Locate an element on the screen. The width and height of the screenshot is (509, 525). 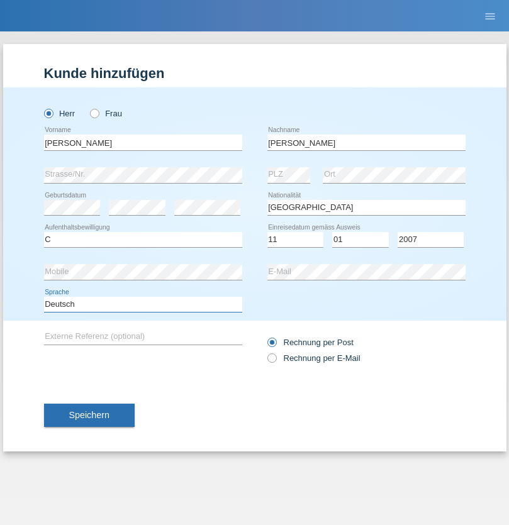
h1: Kunde hinzufügen is located at coordinates (255, 73).